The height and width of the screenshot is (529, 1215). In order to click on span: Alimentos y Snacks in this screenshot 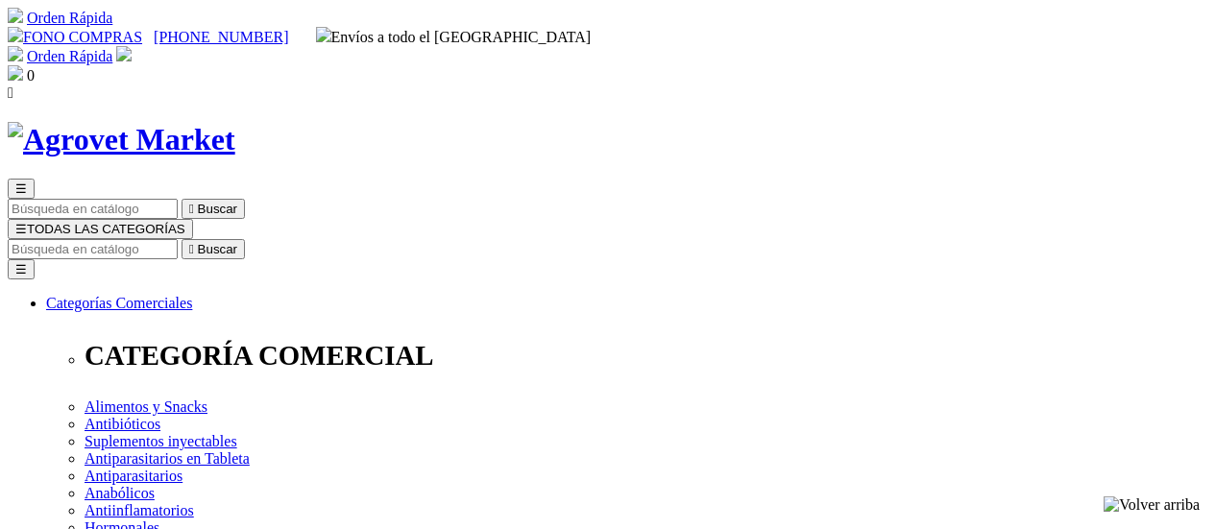, I will do `click(146, 406)`.